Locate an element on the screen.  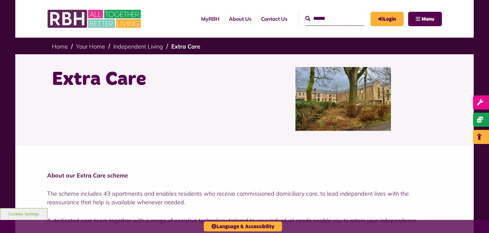
p: A dedicated care team together with a range of assistive technology tailored to your individual n... is located at coordinates (245, 220).